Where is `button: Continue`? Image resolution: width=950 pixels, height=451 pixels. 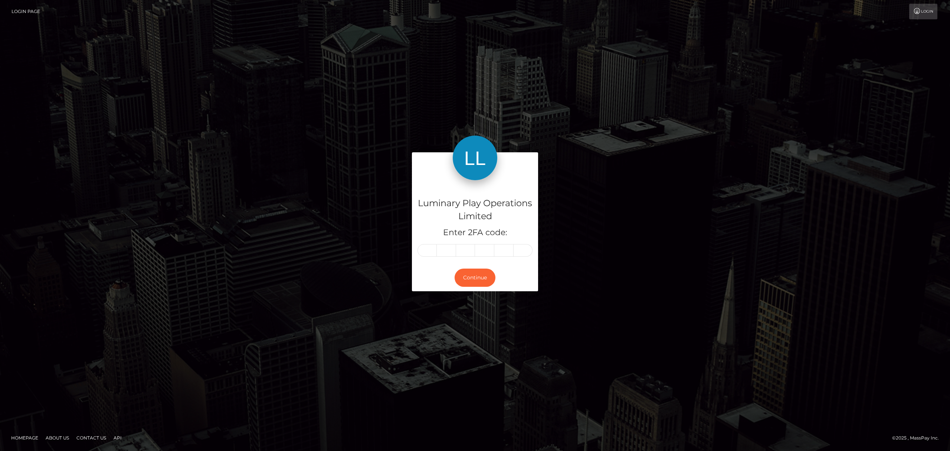 button: Continue is located at coordinates (475, 277).